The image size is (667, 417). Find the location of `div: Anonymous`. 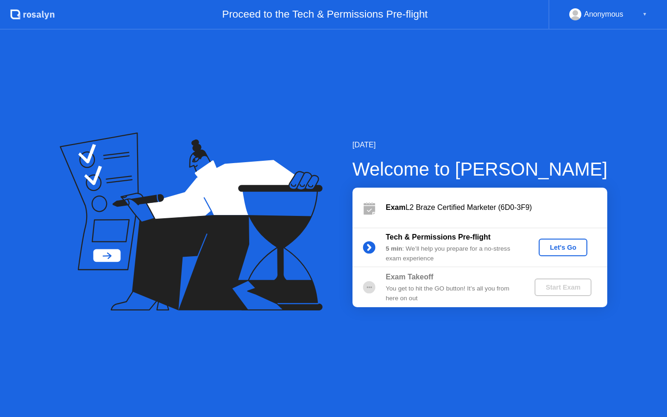

div: Anonymous is located at coordinates (603, 14).